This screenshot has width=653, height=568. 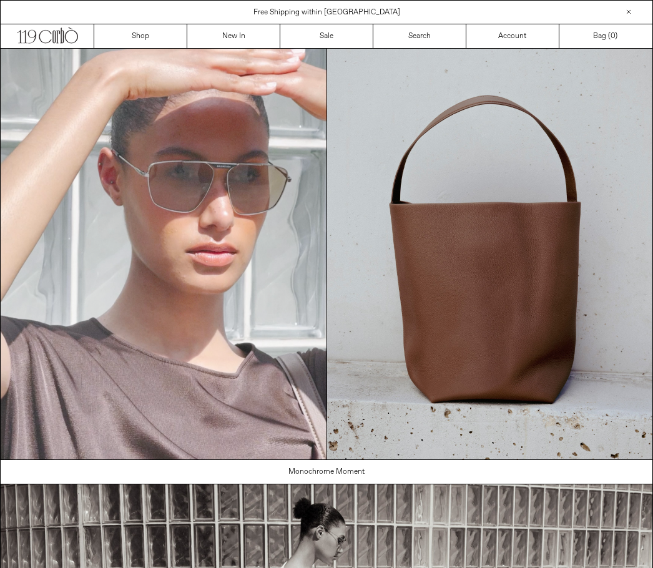 I want to click on a: Bag (), so click(x=606, y=36).